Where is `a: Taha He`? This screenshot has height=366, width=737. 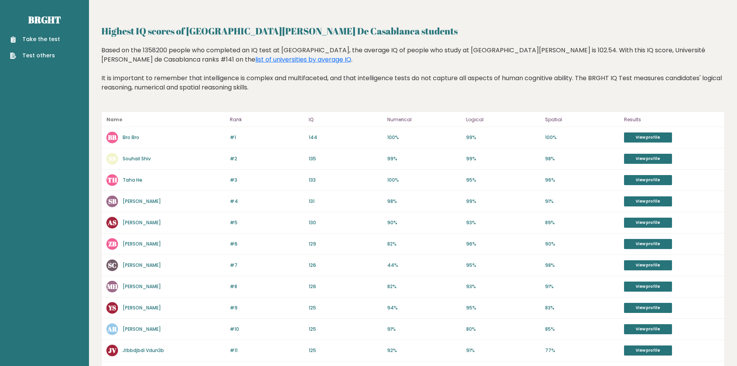
a: Taha He is located at coordinates (132, 180).